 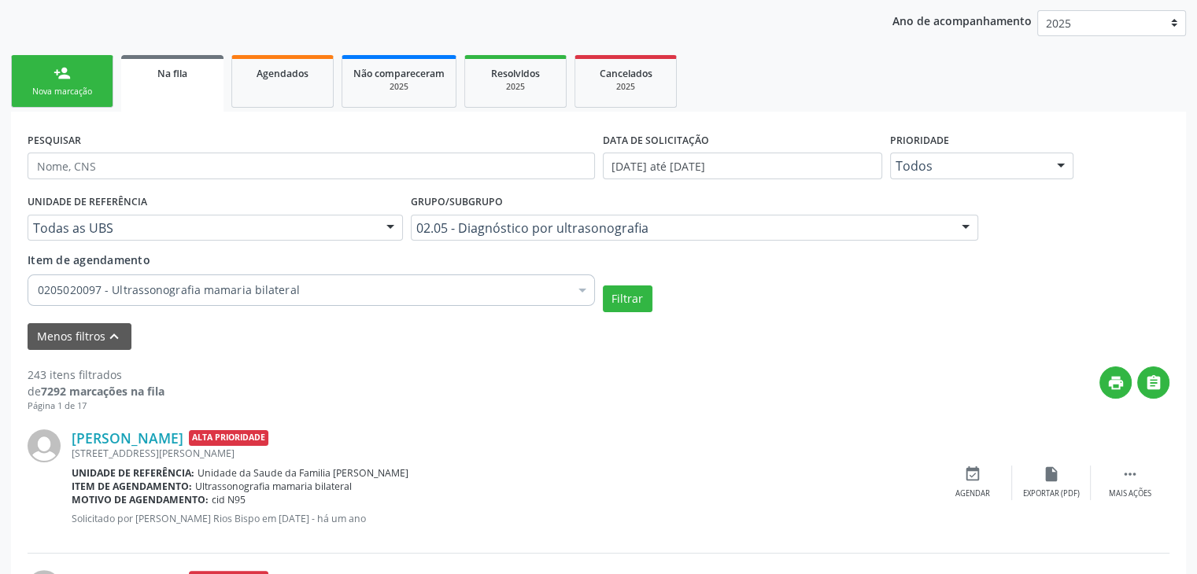 What do you see at coordinates (62, 73) in the screenshot?
I see `div: person_add` at bounding box center [62, 73].